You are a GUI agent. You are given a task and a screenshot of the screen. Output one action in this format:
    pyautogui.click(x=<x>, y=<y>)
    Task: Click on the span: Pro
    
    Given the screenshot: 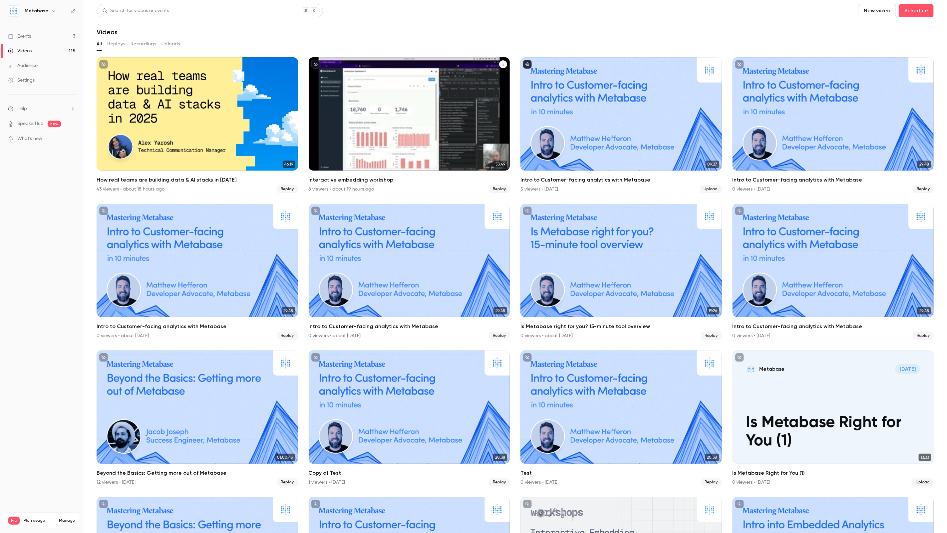 What is the action you would take?
    pyautogui.click(x=14, y=520)
    